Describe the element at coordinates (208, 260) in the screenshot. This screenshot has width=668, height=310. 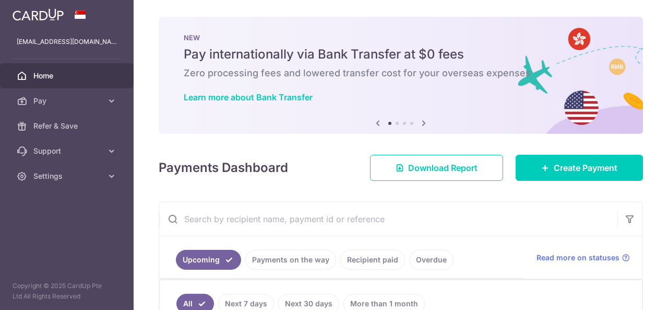
I see `a: Upcoming` at that location.